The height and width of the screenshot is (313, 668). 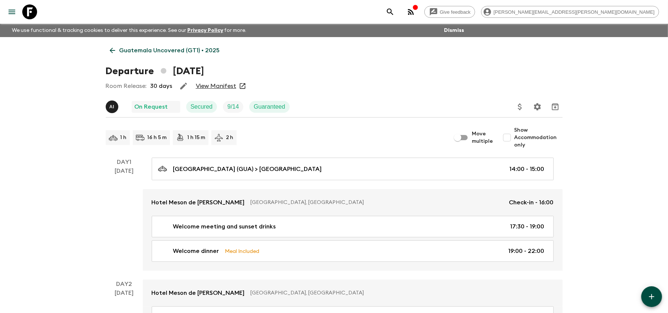 What do you see at coordinates (483, 138) in the screenshot?
I see `span: Move multiple` at bounding box center [483, 138].